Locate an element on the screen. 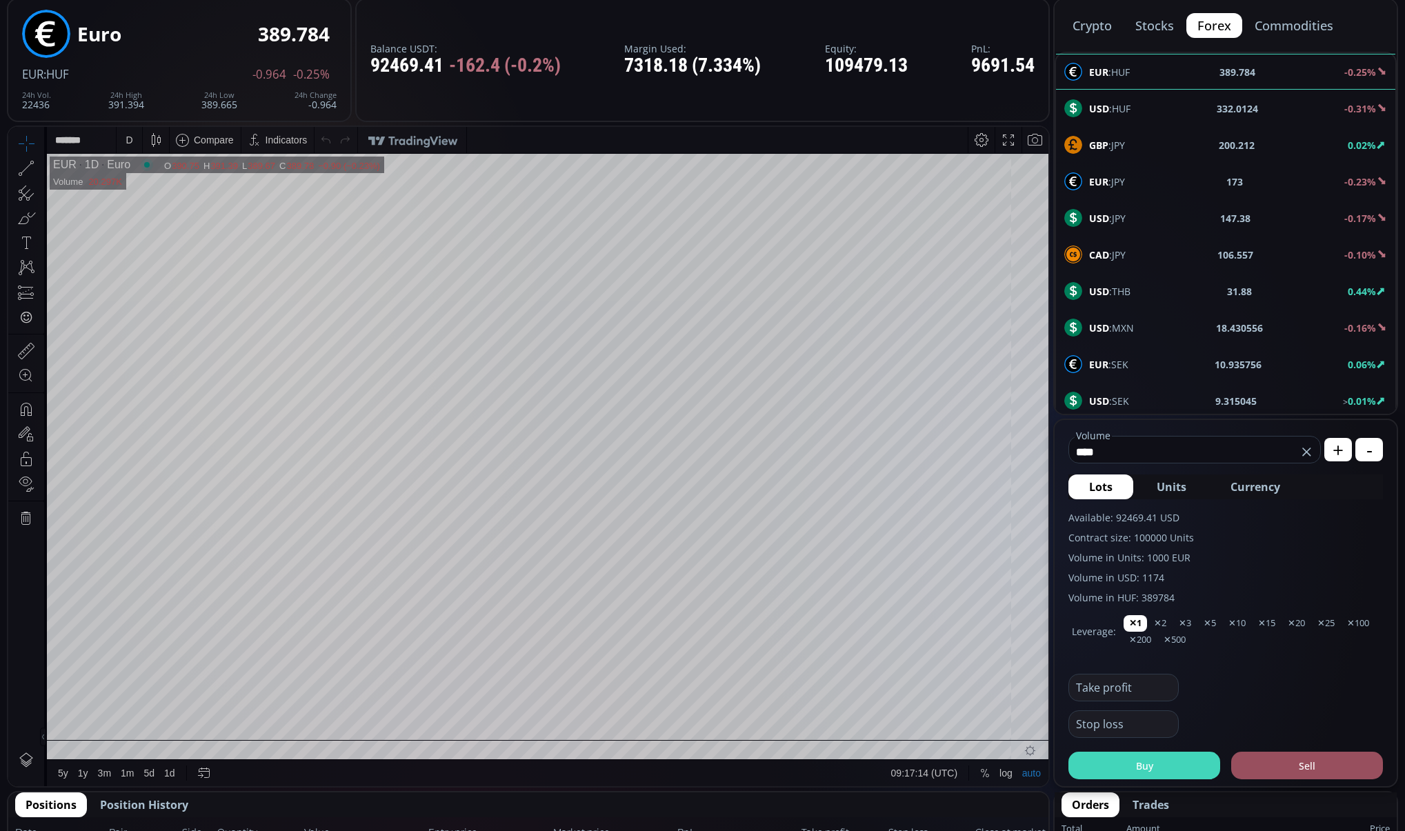  span: :SEK is located at coordinates (1109, 401).